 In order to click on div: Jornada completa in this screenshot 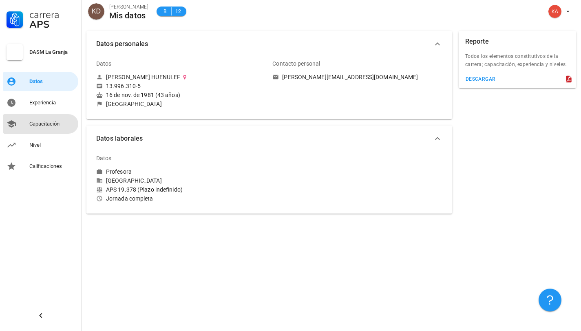, I will do `click(181, 198)`.